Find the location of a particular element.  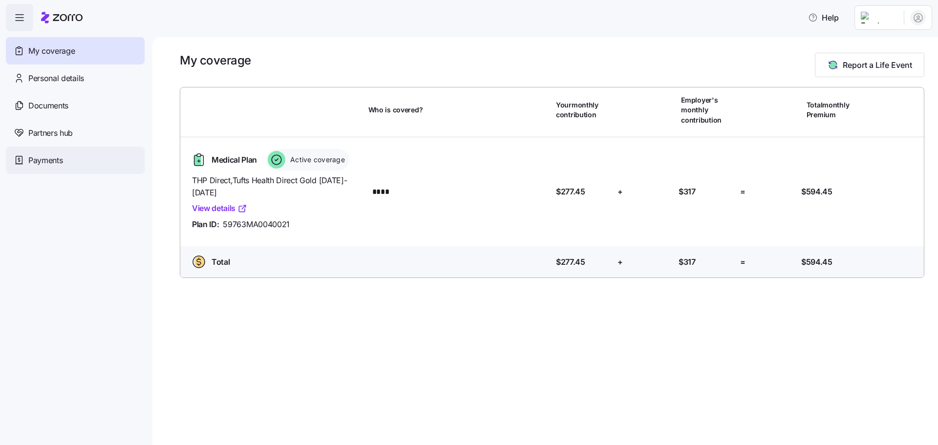

a: Personal details is located at coordinates (75, 78).